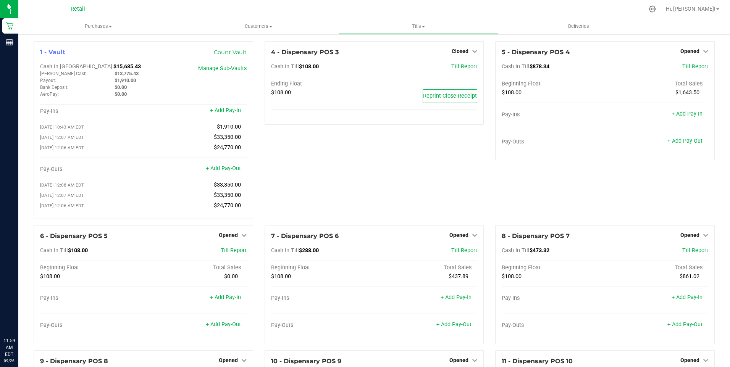 This screenshot has width=730, height=367. What do you see at coordinates (98, 26) in the screenshot?
I see `span: Purchases` at bounding box center [98, 26].